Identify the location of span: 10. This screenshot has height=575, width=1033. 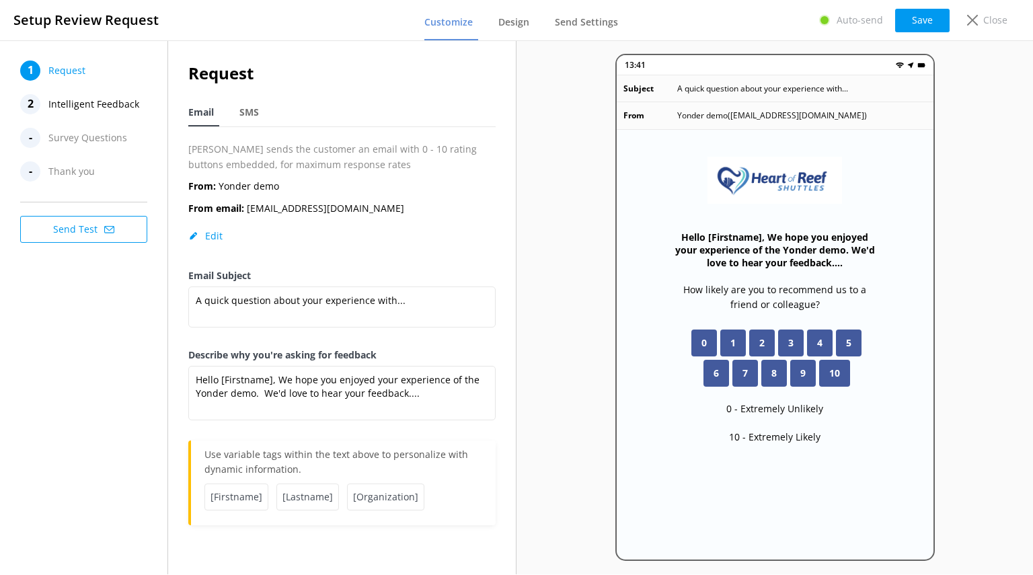
(835, 373).